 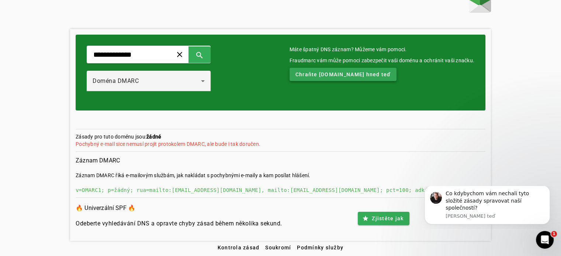 What do you see at coordinates (179, 224) in the screenshot?
I see `font: Odeberte vyhledávání DNS a opravte chyby zásad během několika sekund.` at bounding box center [179, 224].